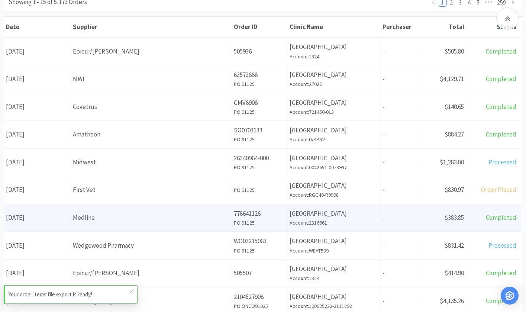 This screenshot has width=526, height=312. I want to click on p: 778641126, so click(259, 213).